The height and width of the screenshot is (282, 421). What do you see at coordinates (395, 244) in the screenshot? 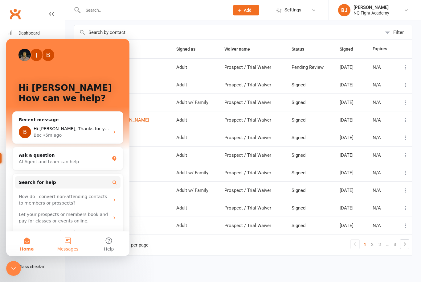
I see `a: 8` at bounding box center [395, 244].